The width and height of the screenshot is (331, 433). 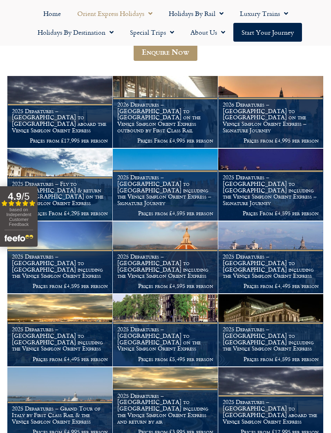 I want to click on a: Enquire Now, so click(x=165, y=52).